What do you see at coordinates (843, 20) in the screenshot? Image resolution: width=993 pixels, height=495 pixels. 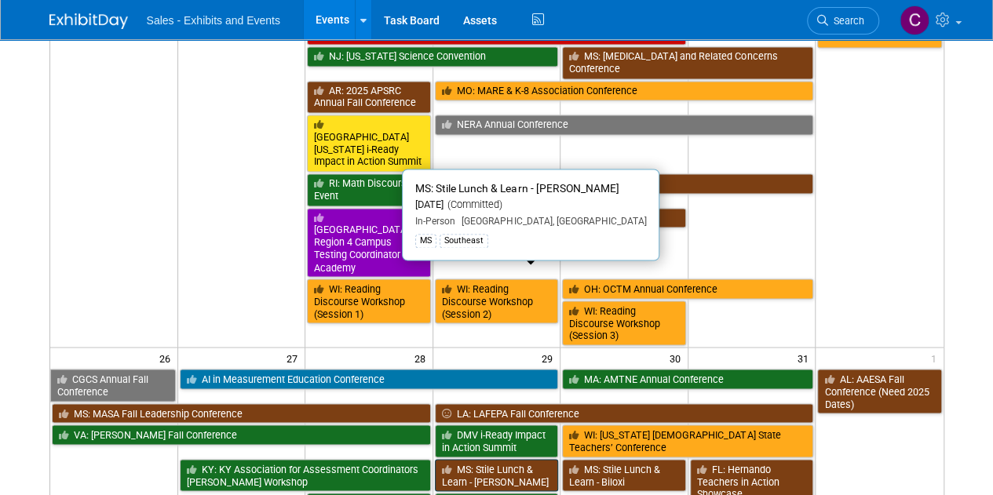 I see `a: Search` at bounding box center [843, 20].